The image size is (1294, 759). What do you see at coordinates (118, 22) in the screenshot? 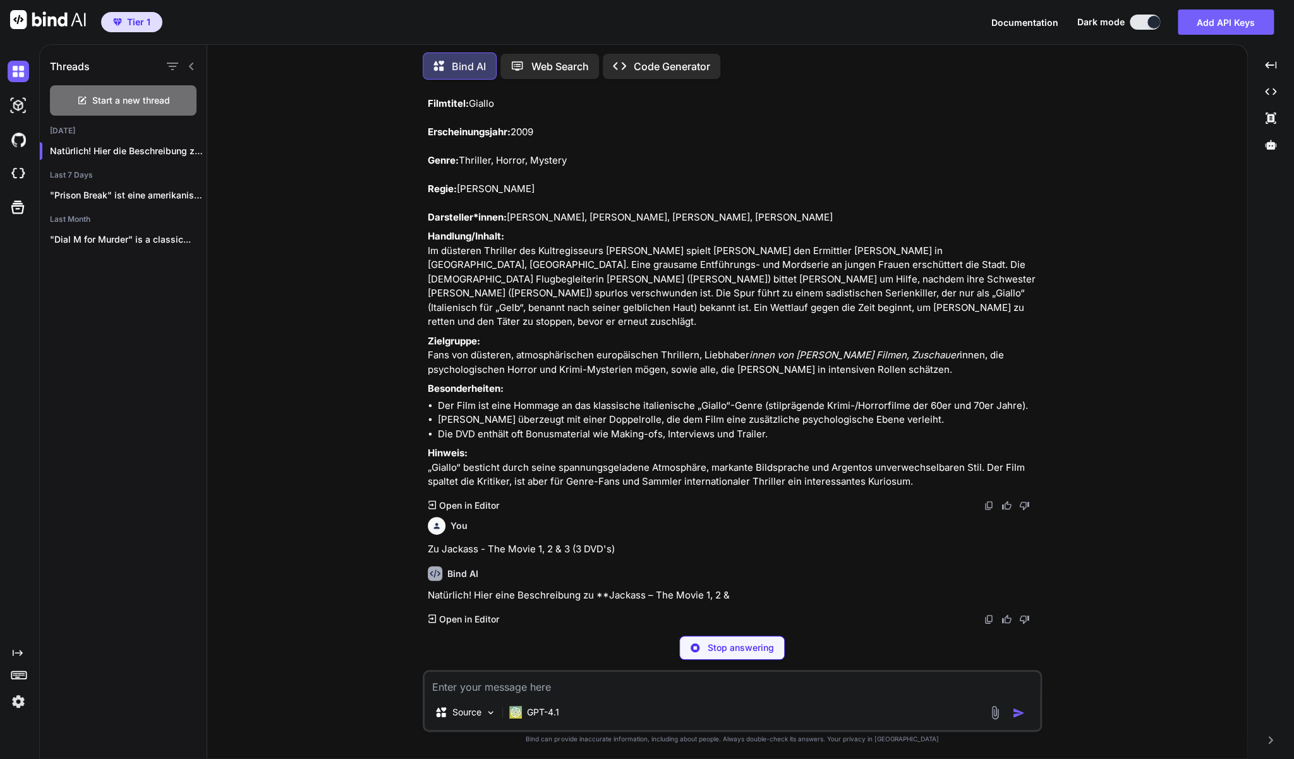
I see `img: premium` at bounding box center [118, 22].